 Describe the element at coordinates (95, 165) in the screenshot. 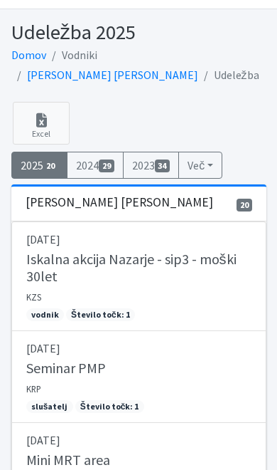

I see `a: 202429` at that location.